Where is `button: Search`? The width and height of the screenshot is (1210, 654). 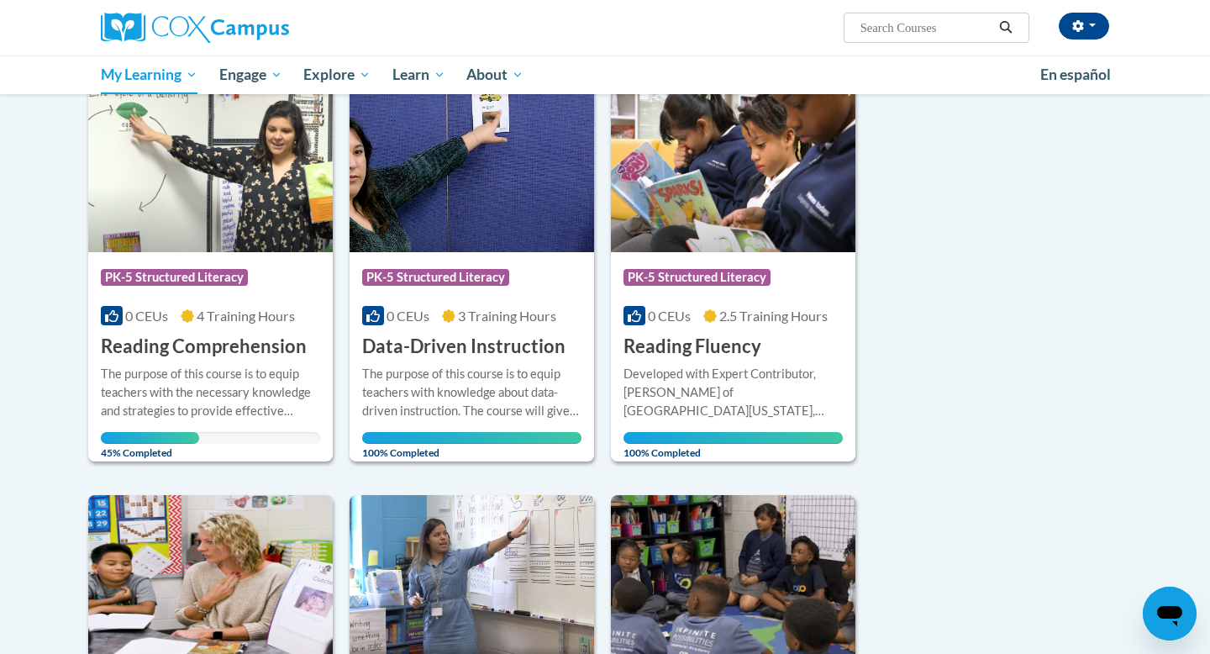
button: Search is located at coordinates (1006, 28).